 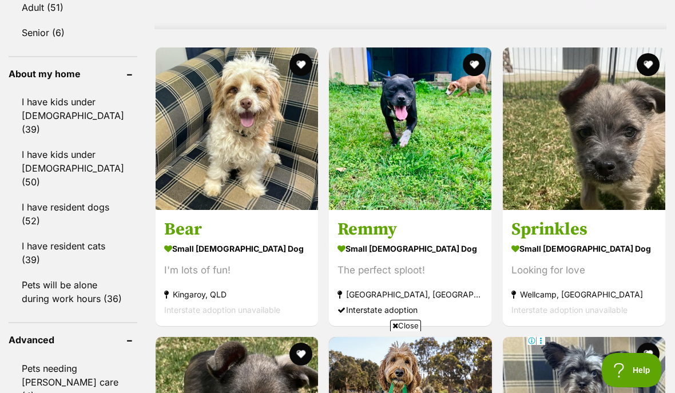 What do you see at coordinates (73, 292) in the screenshot?
I see `a: Pets will be alone during work hours (36)` at bounding box center [73, 292].